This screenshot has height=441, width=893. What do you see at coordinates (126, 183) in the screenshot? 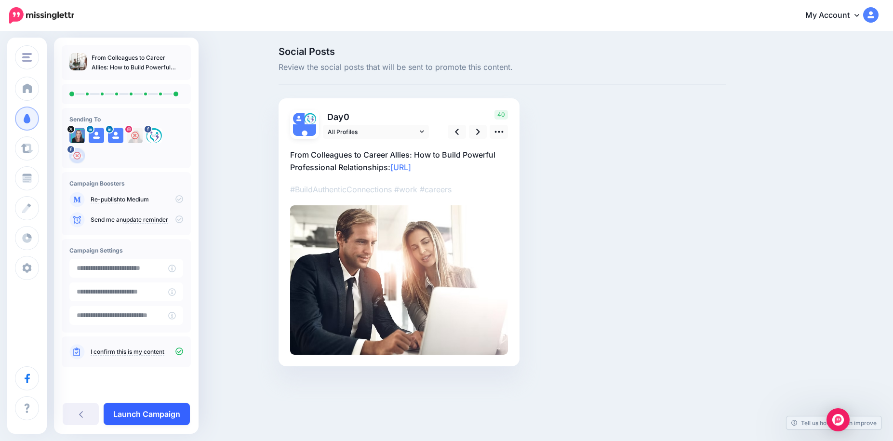
I see `h4: Campaign Boosters` at bounding box center [126, 183].